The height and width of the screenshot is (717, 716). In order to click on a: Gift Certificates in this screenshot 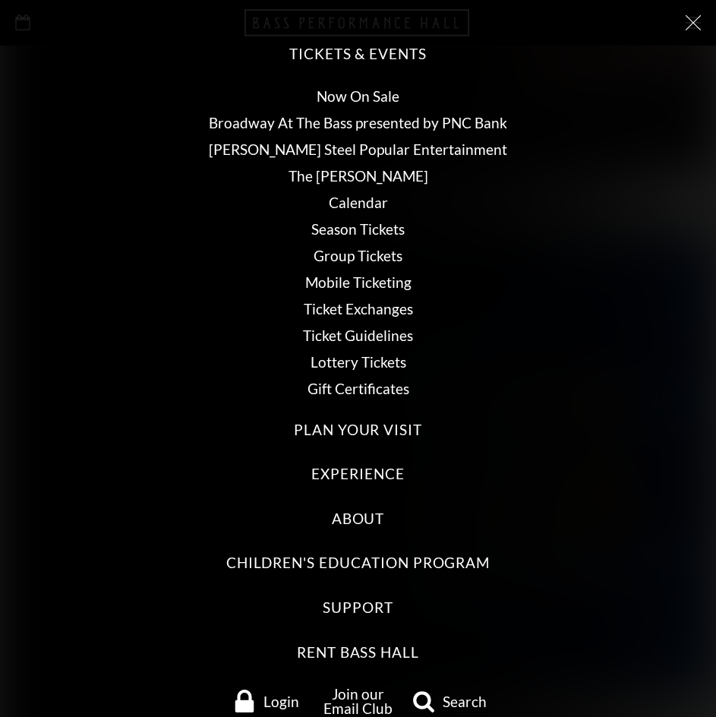, I will do `click(358, 388)`.